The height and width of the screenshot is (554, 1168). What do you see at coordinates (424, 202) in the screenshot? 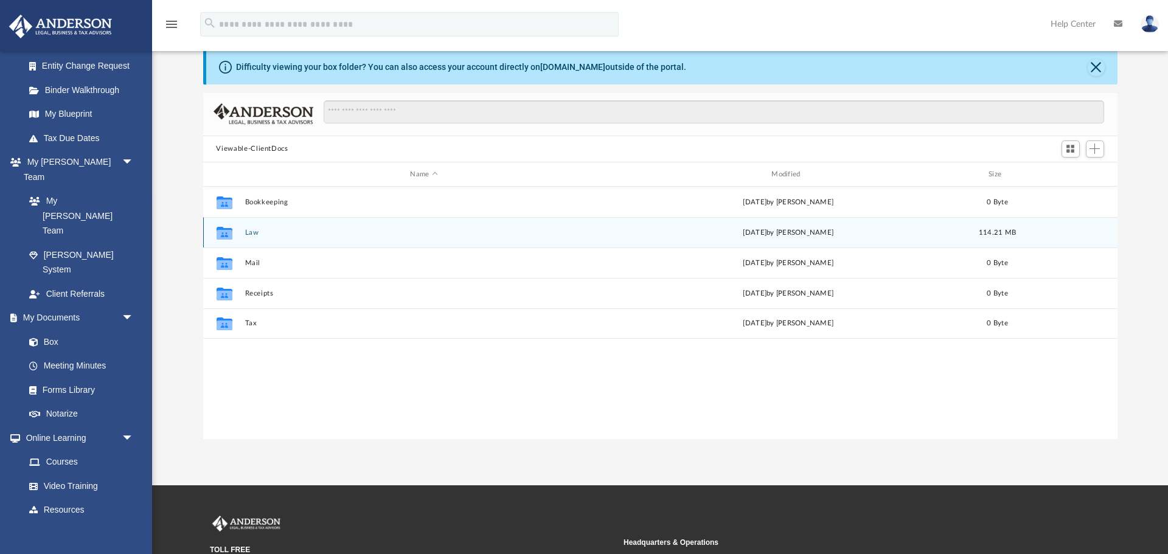
I see `button: Bookkeeping` at bounding box center [424, 202].